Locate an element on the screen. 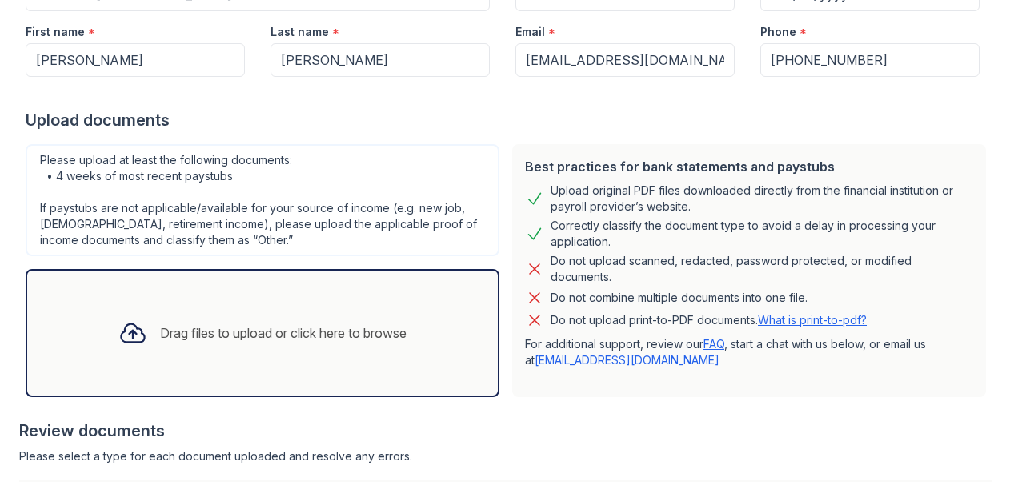 Image resolution: width=1018 pixels, height=482 pixels. div: Best practices for bank statements and paystubs is located at coordinates (749, 167).